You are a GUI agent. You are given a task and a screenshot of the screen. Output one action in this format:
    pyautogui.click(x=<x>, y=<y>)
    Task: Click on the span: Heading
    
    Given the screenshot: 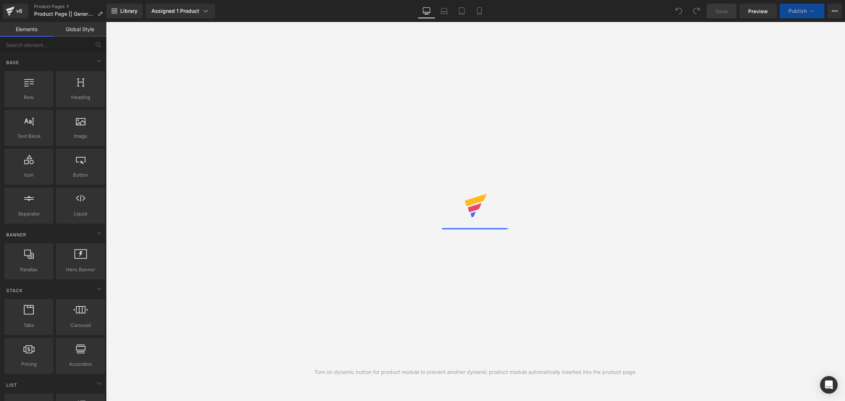 What is the action you would take?
    pyautogui.click(x=80, y=97)
    